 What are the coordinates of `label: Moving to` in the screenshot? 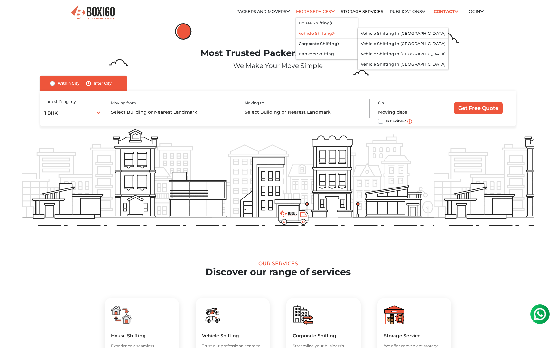 It's located at (254, 103).